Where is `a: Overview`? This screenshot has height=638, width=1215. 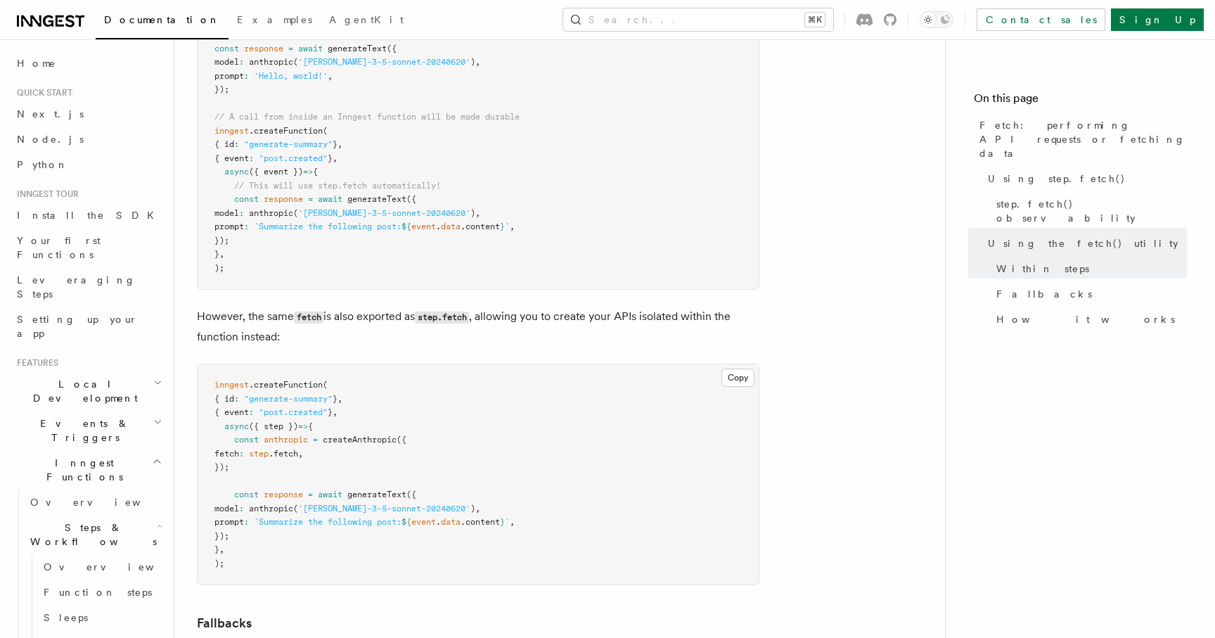
a: Overview is located at coordinates (95, 502).